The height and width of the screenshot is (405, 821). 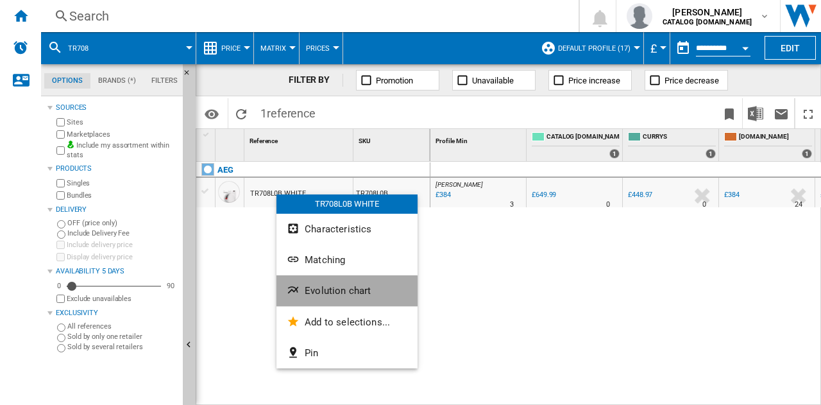 What do you see at coordinates (347, 260) in the screenshot?
I see `button: Matching` at bounding box center [347, 260].